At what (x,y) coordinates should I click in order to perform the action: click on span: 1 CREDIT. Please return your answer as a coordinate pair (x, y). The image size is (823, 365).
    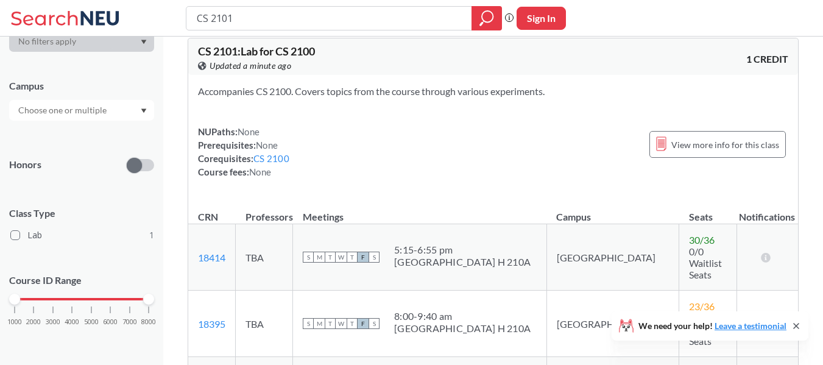
    Looking at the image, I should click on (767, 59).